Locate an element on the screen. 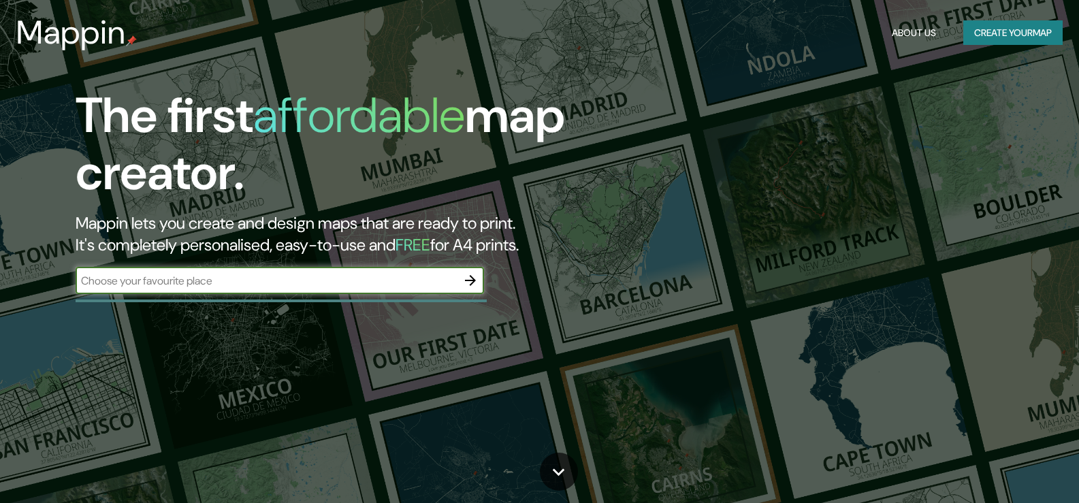  h1: affordable is located at coordinates (359, 115).